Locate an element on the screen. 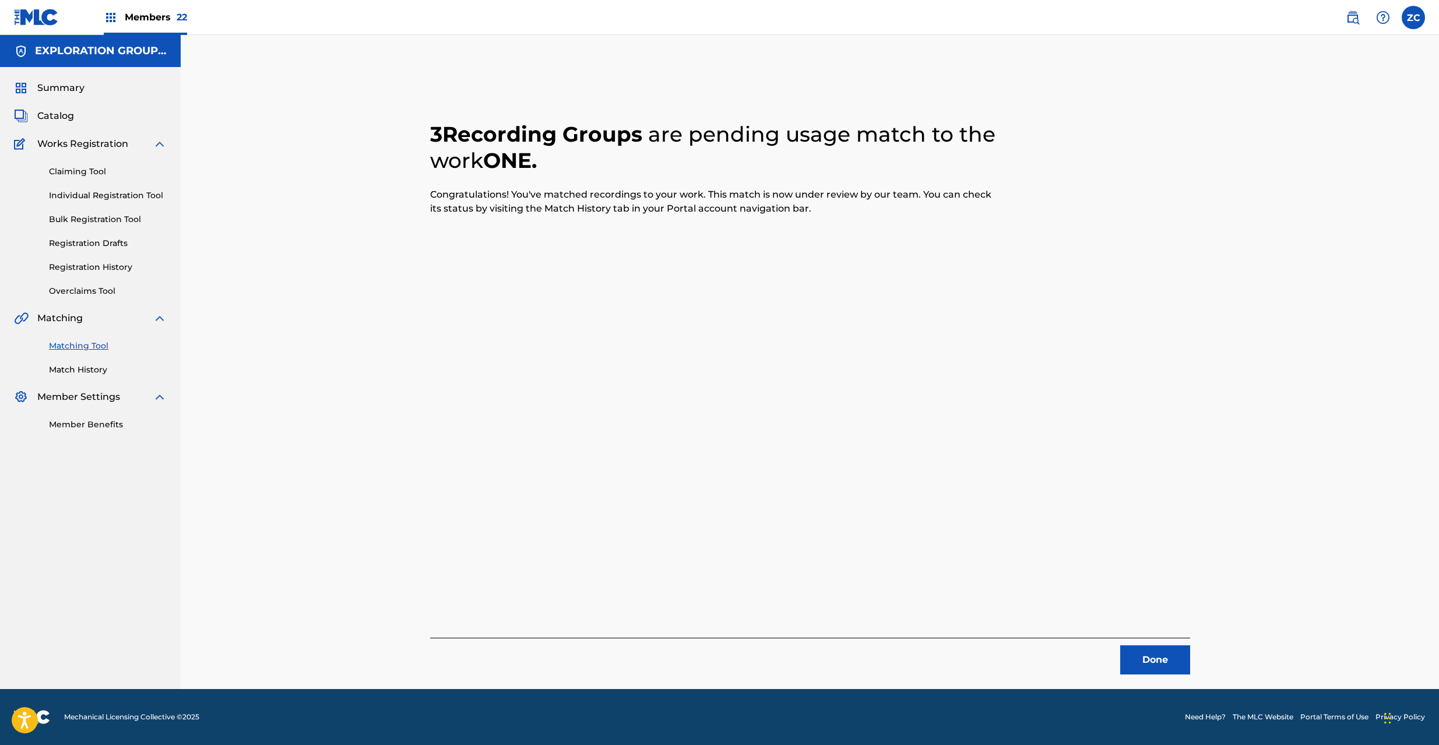 The image size is (1439, 745). a: Match History is located at coordinates (108, 370).